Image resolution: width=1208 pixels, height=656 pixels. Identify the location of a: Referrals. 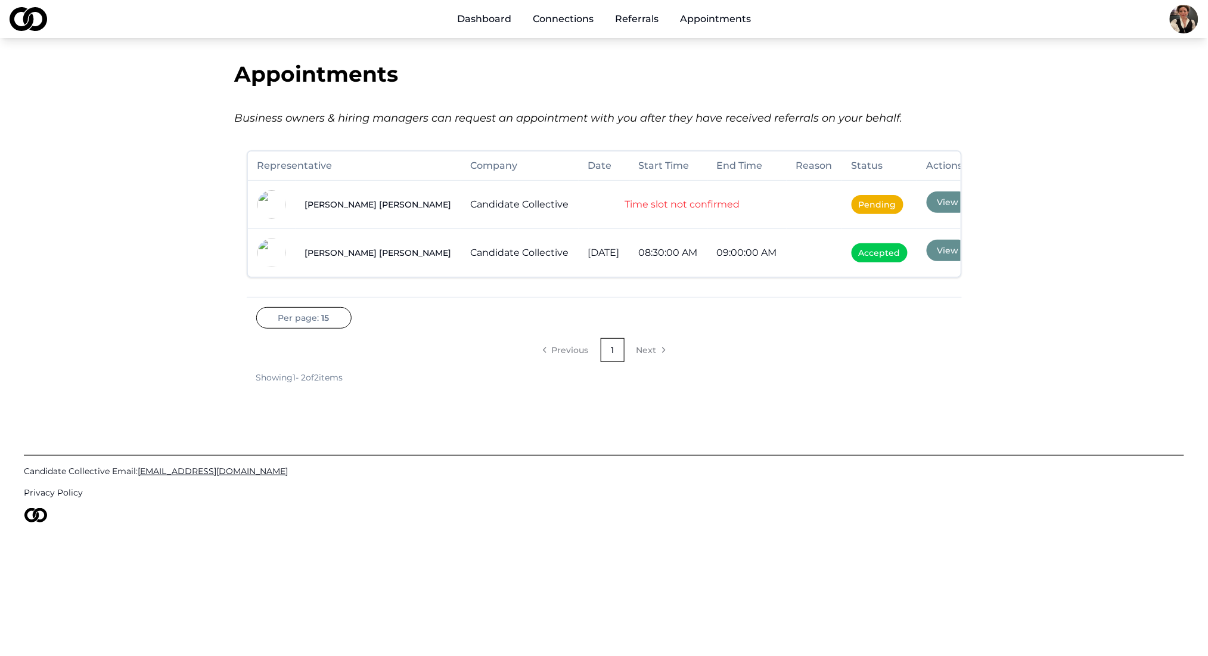
(636, 19).